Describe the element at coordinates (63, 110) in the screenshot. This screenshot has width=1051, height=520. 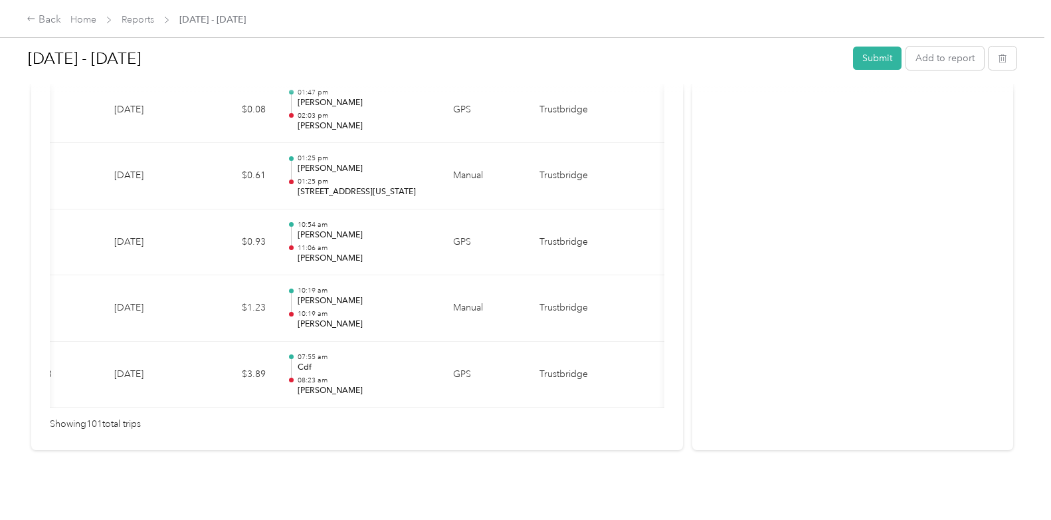
I see `td: 0.4` at that location.